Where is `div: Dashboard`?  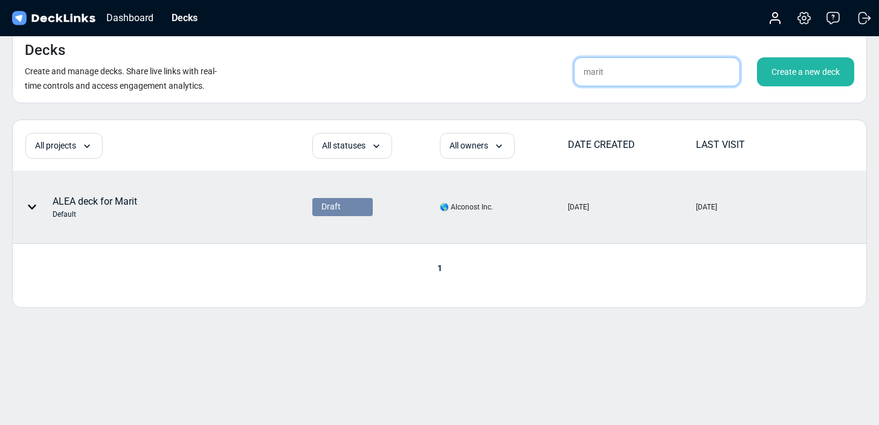
div: Dashboard is located at coordinates (130, 18).